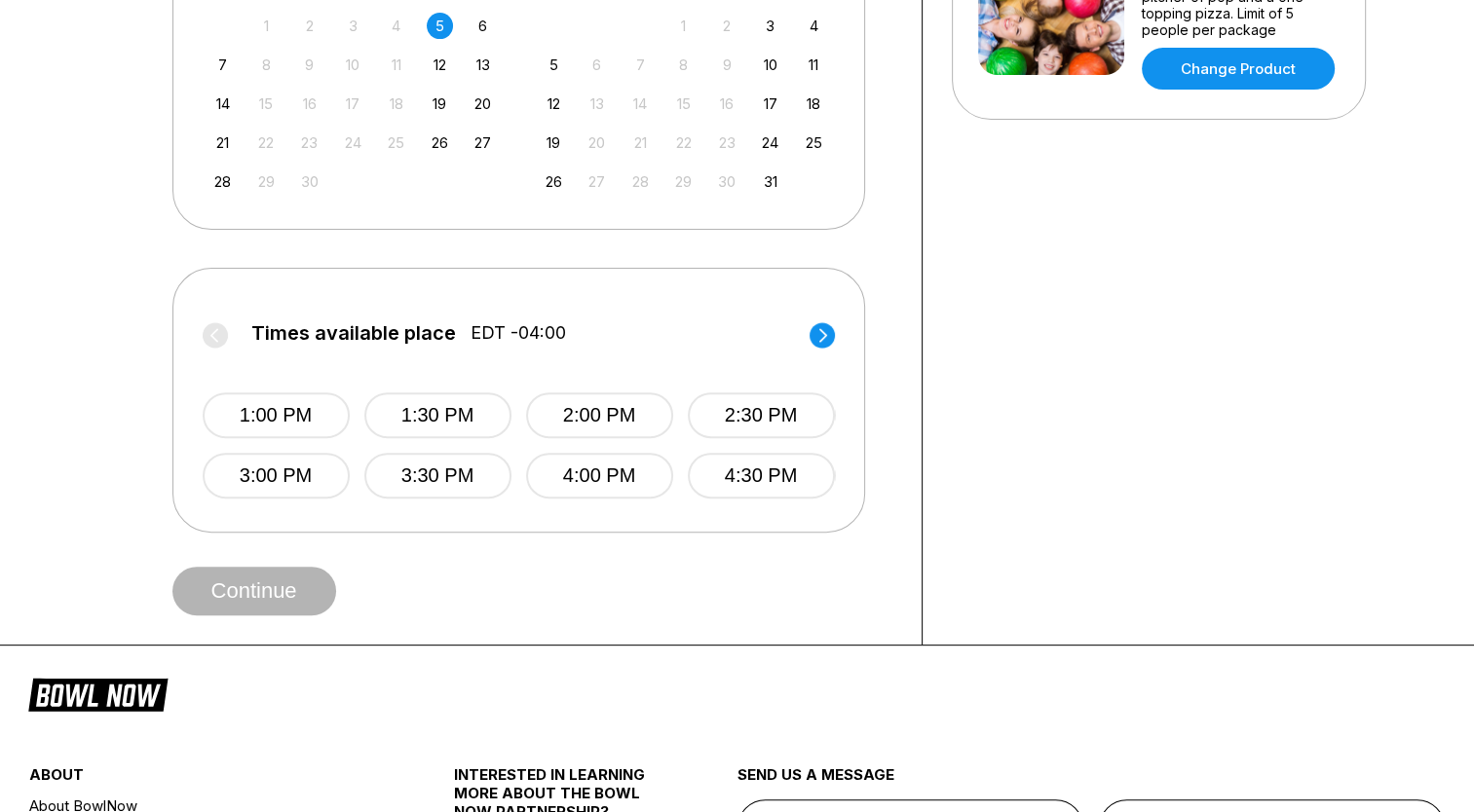 Image resolution: width=1474 pixels, height=812 pixels. What do you see at coordinates (395, 64) in the screenshot?
I see `div: Not available Thursday, September 11th, 2025` at bounding box center [395, 64].